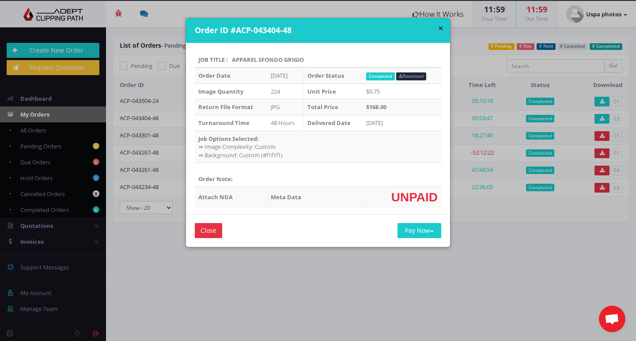  Describe the element at coordinates (319, 30) in the screenshot. I see `h4: Order ID #ACP-043404-48` at that location.